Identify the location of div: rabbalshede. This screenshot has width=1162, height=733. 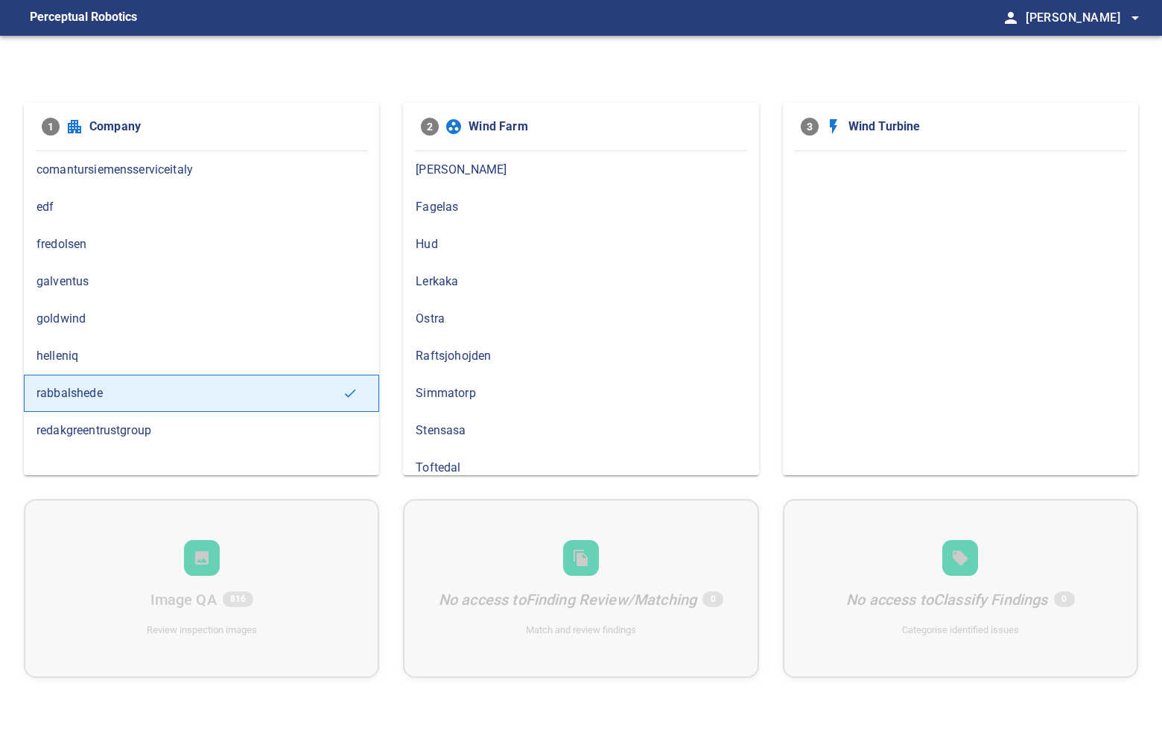
(201, 393).